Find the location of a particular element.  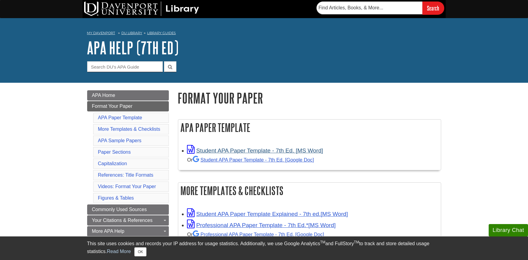

div: This site uses cookies and records your IP address for usage statistics. Additionally, we use Goo... is located at coordinates (264, 249).